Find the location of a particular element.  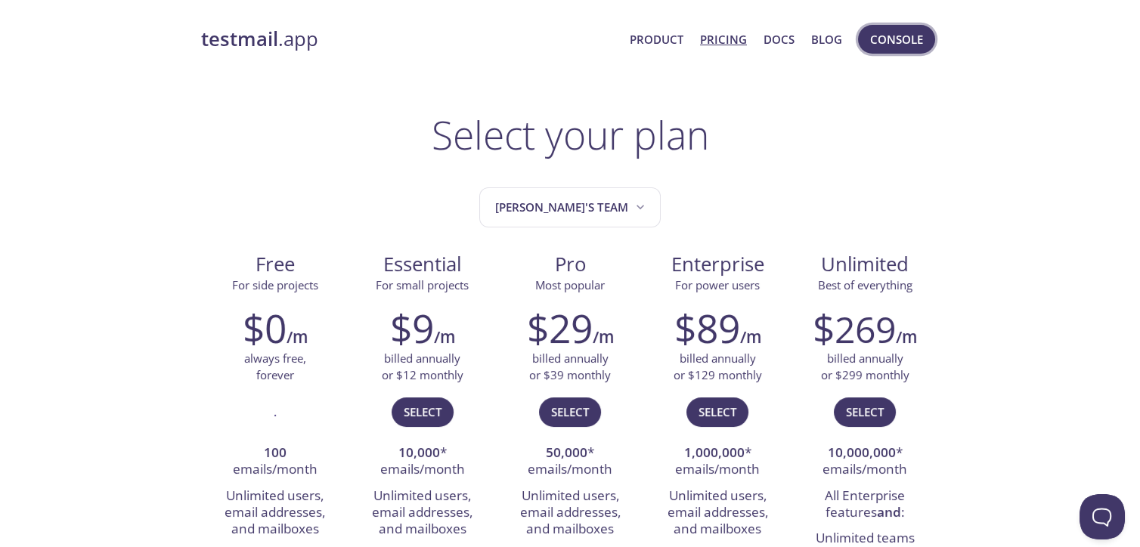

strong: 1,000,000 is located at coordinates (714, 452).